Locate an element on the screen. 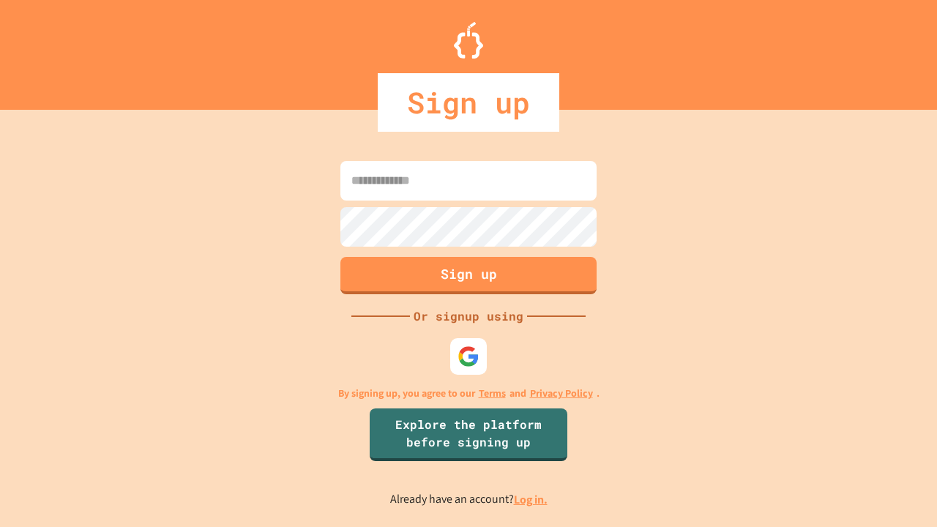 The height and width of the screenshot is (527, 937). div: Or signup using is located at coordinates (469, 316).